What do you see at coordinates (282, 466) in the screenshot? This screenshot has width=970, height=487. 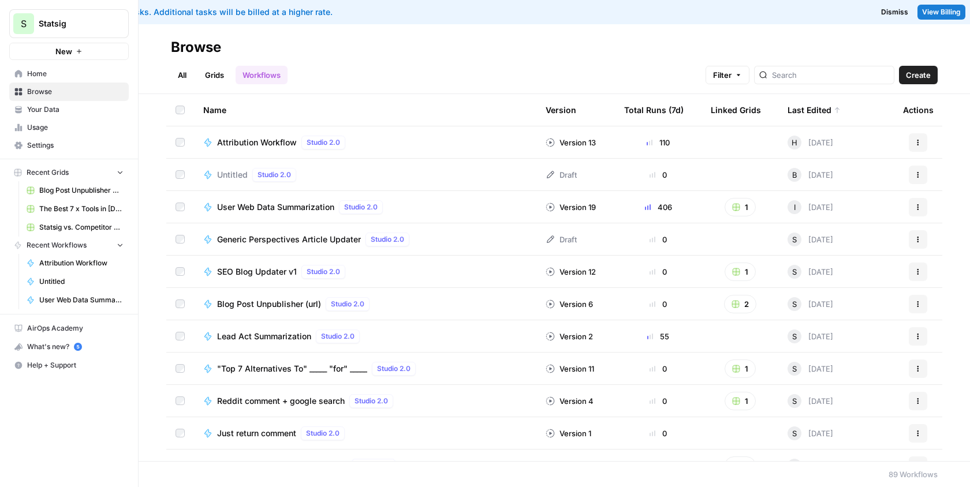 I see `span: SEO Blog Writer v5 (random date)` at bounding box center [282, 466].